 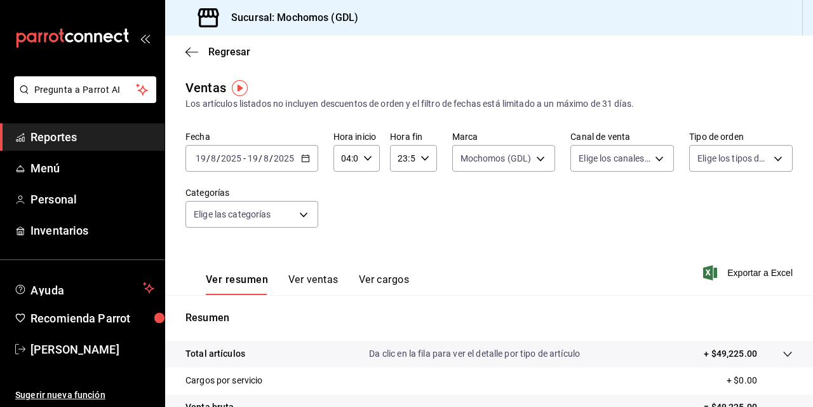 I want to click on p: Da clic en la fila para ver el detalle por tipo de artículo, so click(x=475, y=353).